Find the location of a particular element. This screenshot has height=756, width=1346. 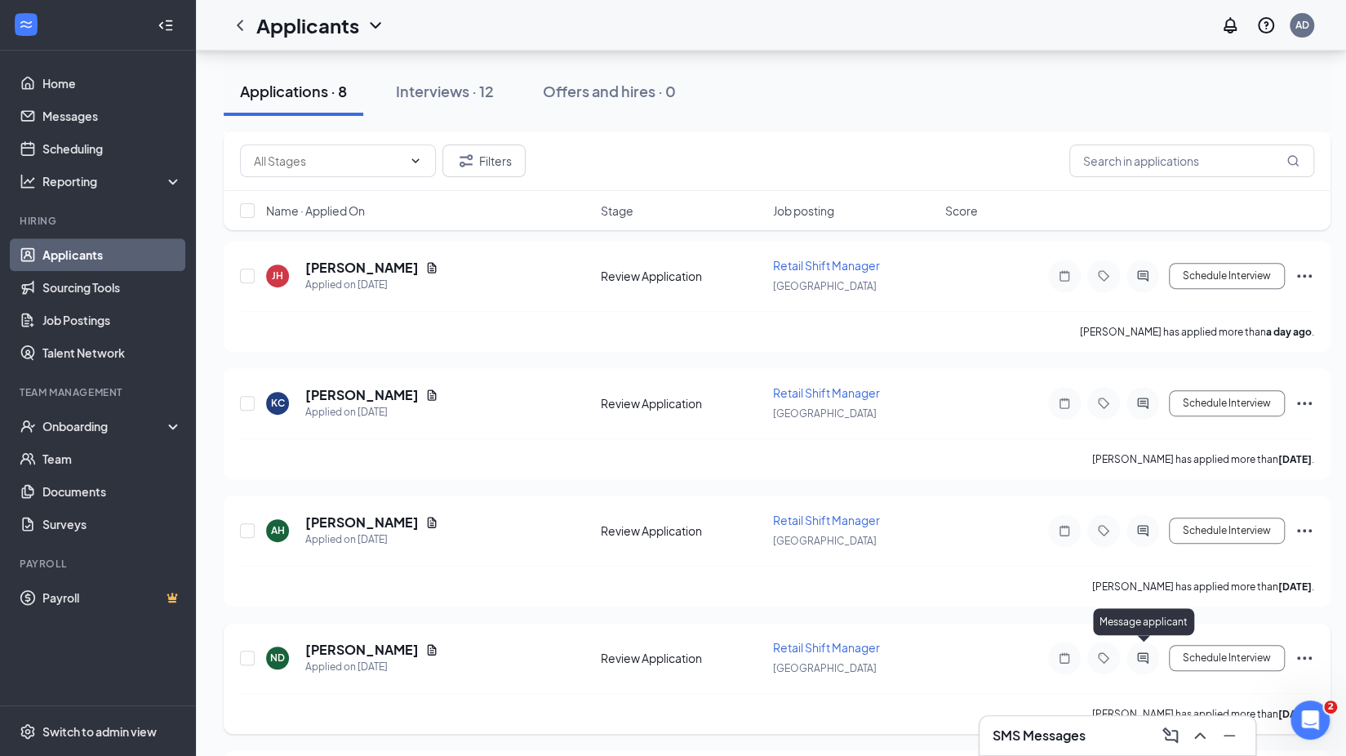

div: Onboarding is located at coordinates (105, 426).